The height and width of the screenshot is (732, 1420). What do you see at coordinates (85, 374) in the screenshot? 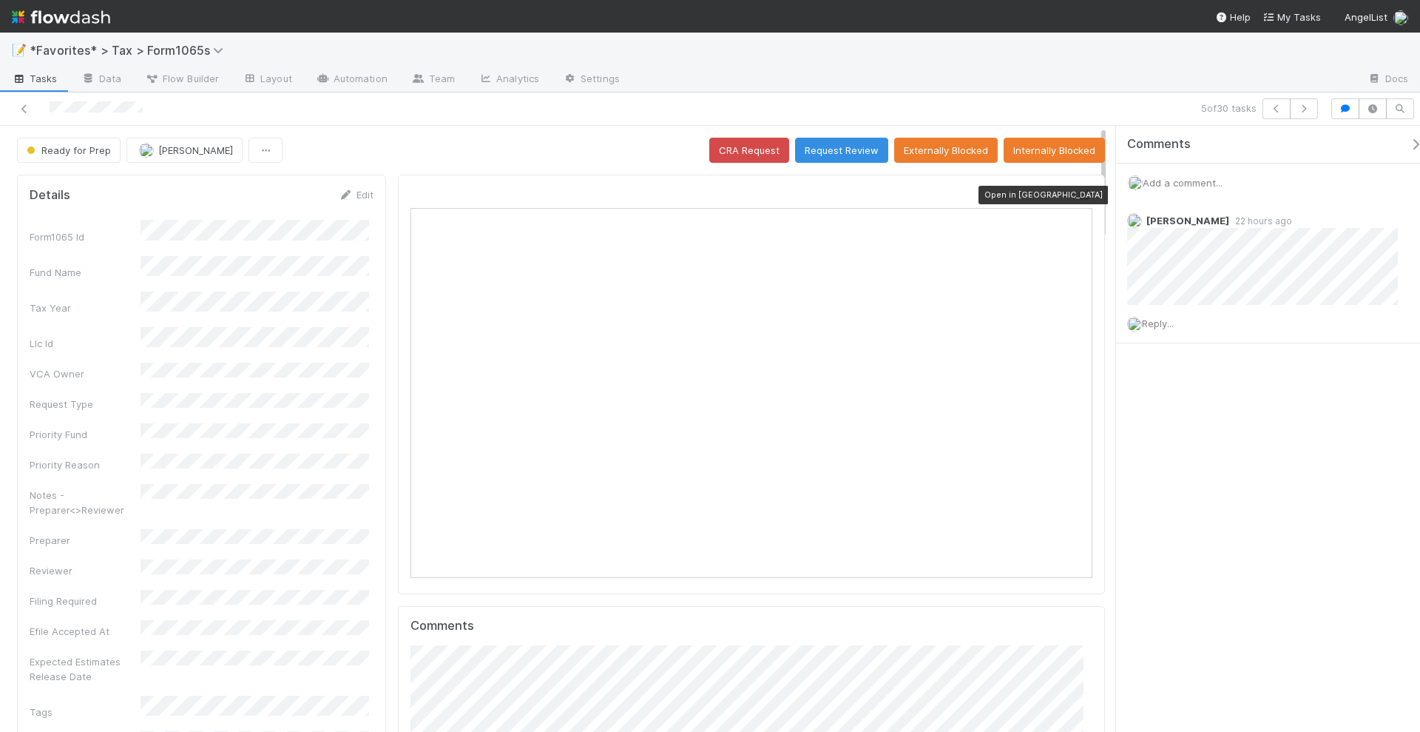
I see `div: VCA Owner` at bounding box center [85, 374].